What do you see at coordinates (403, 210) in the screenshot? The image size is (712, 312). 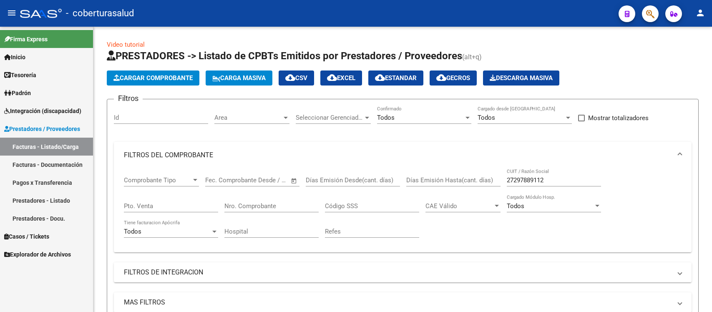 I see `div: FILTROS DEL COMPROBANTE` at bounding box center [403, 210].